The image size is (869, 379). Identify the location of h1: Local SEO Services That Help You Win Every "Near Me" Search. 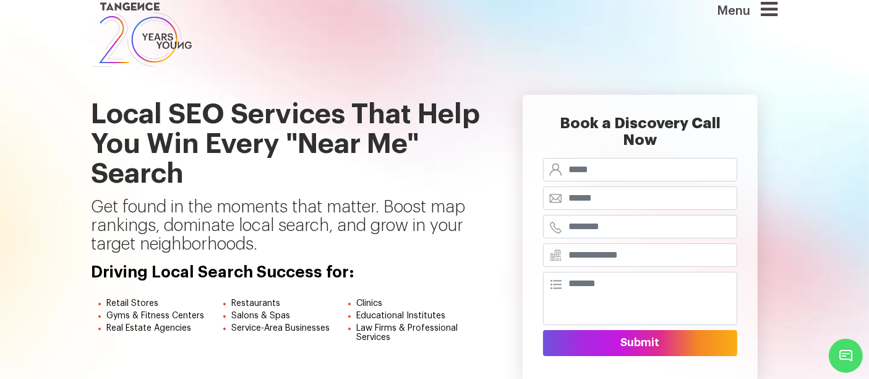
(288, 134).